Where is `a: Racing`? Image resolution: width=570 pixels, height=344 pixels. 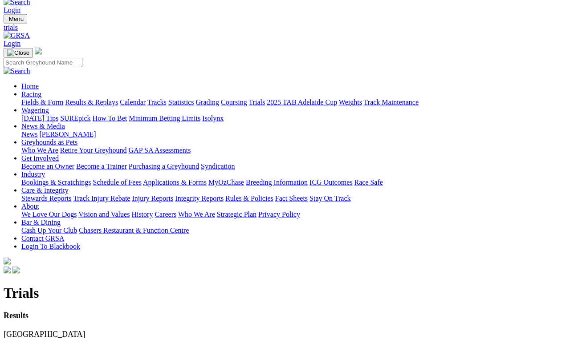
a: Racing is located at coordinates (31, 94).